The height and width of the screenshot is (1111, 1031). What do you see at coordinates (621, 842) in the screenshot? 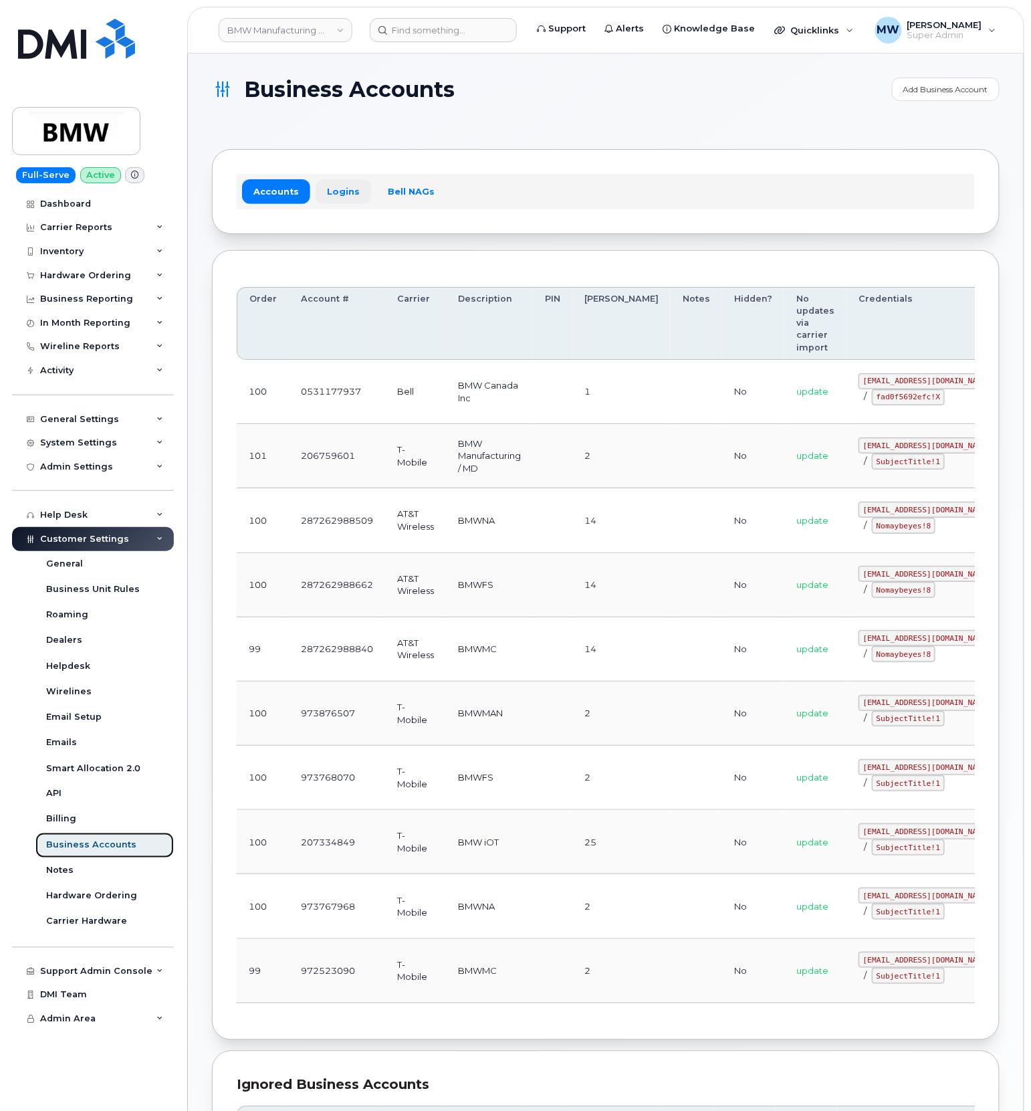
I see `td: 25` at bounding box center [621, 842].